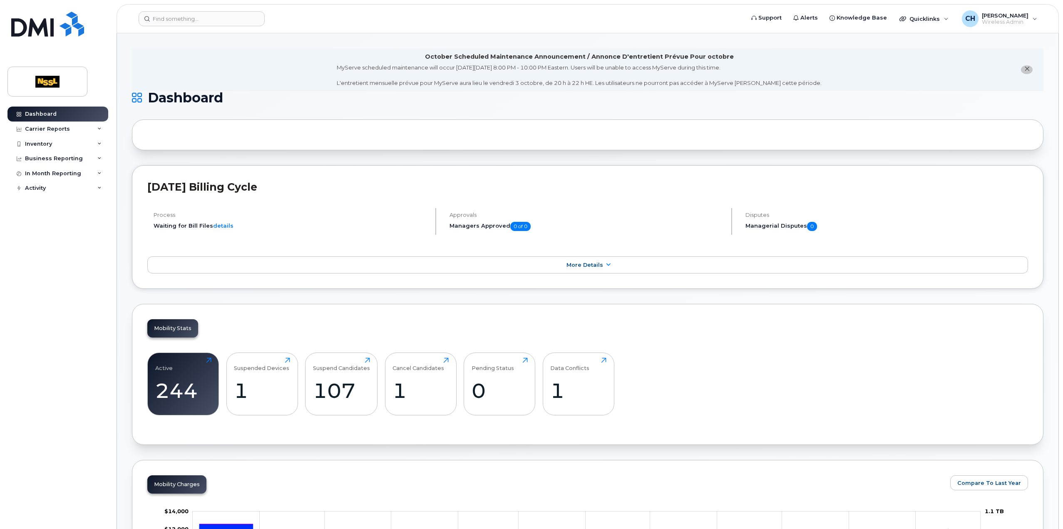 This screenshot has width=1063, height=529. What do you see at coordinates (500, 384) in the screenshot?
I see `a: Pending Status0` at bounding box center [500, 384].